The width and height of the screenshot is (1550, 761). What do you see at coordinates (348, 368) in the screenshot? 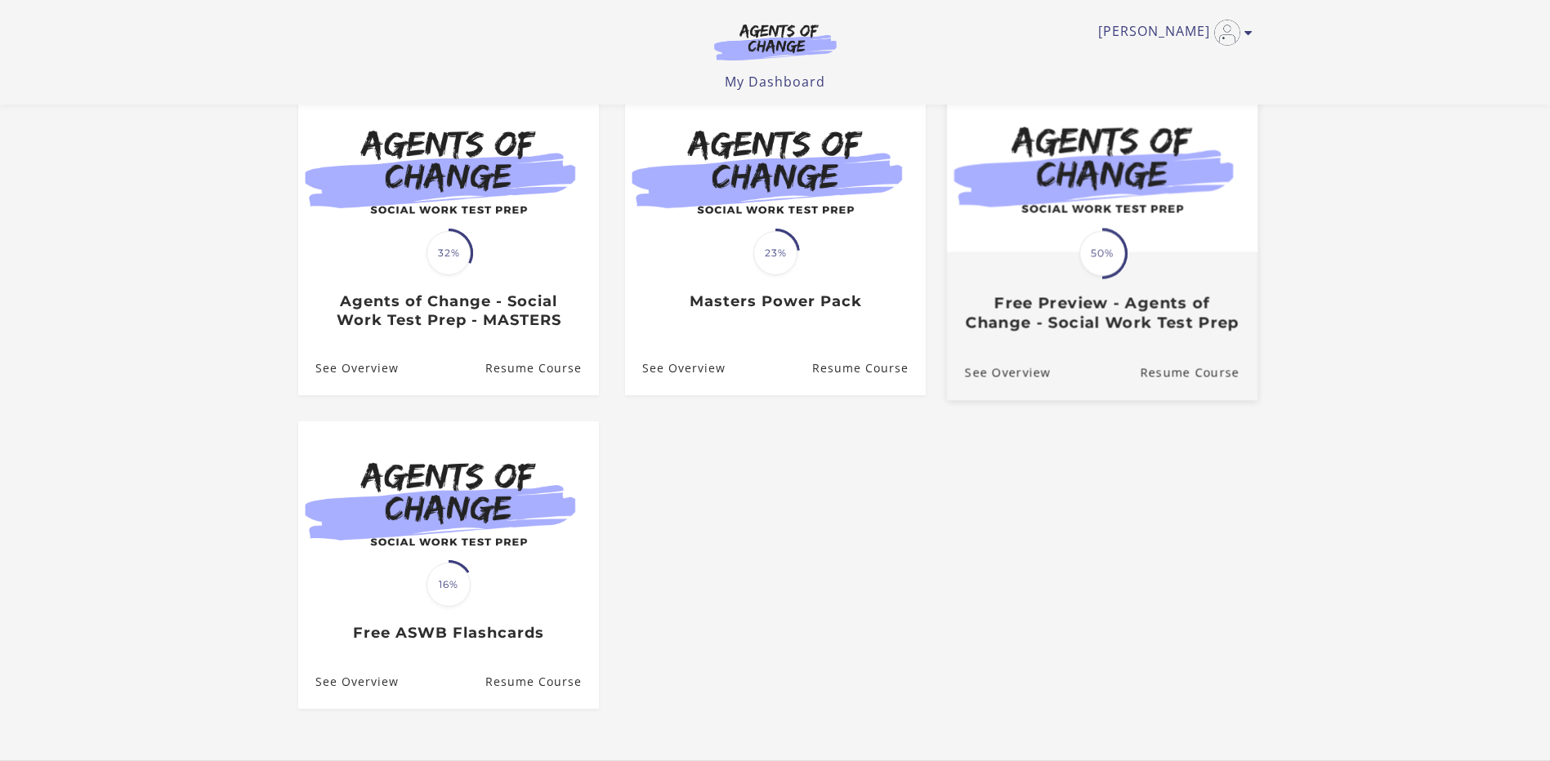
I see `a: Agents of Change - Social Work Test Prep - MASTERS: See Overview` at bounding box center [348, 368].